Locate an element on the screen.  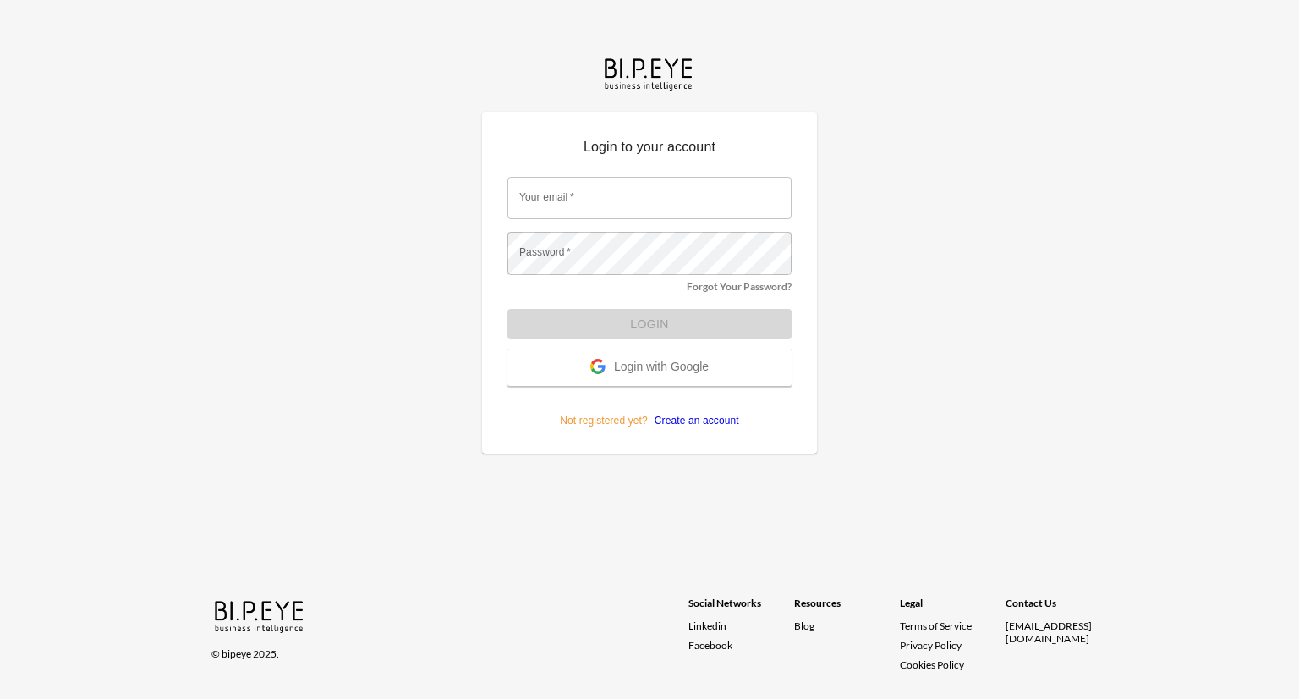
a: Blog is located at coordinates (804, 625).